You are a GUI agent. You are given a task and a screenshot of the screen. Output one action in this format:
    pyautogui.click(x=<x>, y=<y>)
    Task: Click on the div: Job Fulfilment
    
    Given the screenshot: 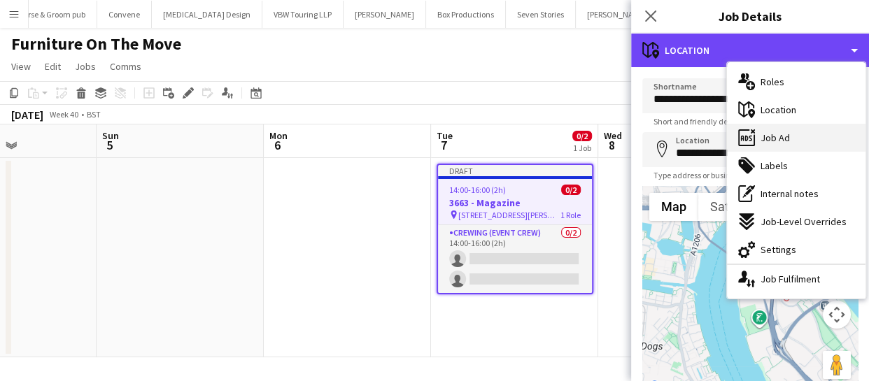 What is the action you would take?
    pyautogui.click(x=796, y=279)
    